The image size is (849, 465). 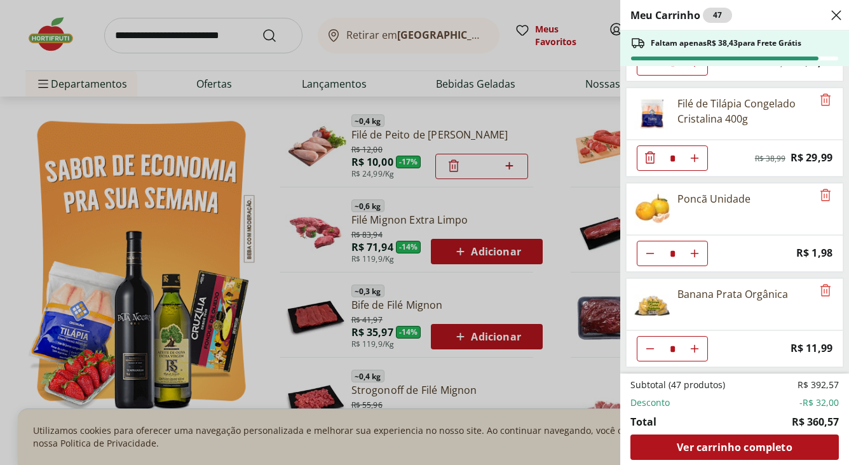 I want to click on img: Filé de Tilápia Congelado Cristalina 400g, so click(x=652, y=114).